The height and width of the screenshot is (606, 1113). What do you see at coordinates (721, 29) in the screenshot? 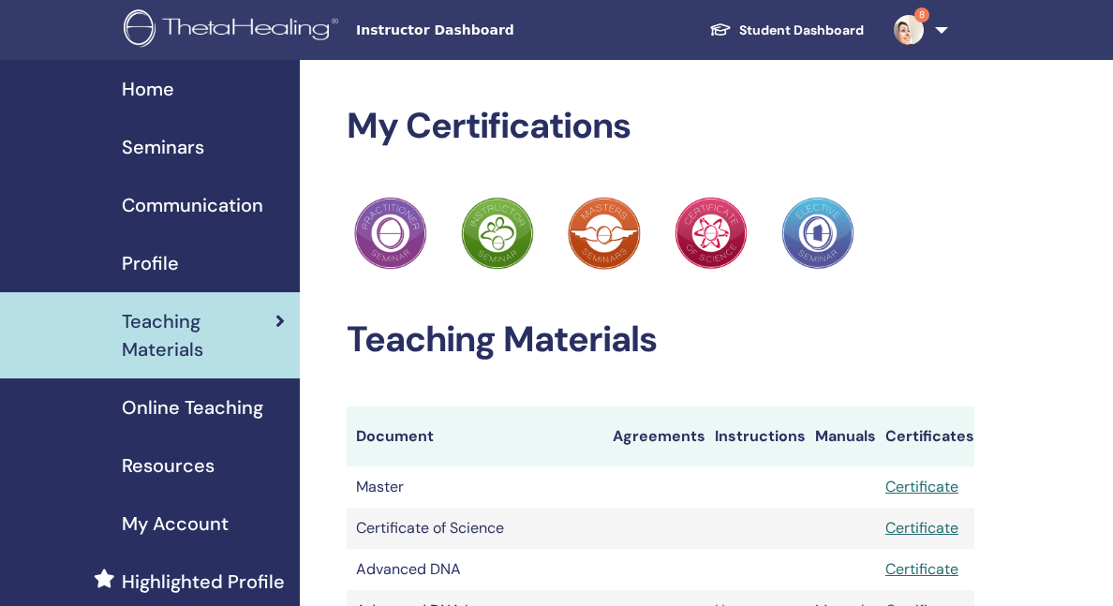
I see `img: graduation-cap-white.svg` at bounding box center [721, 29].